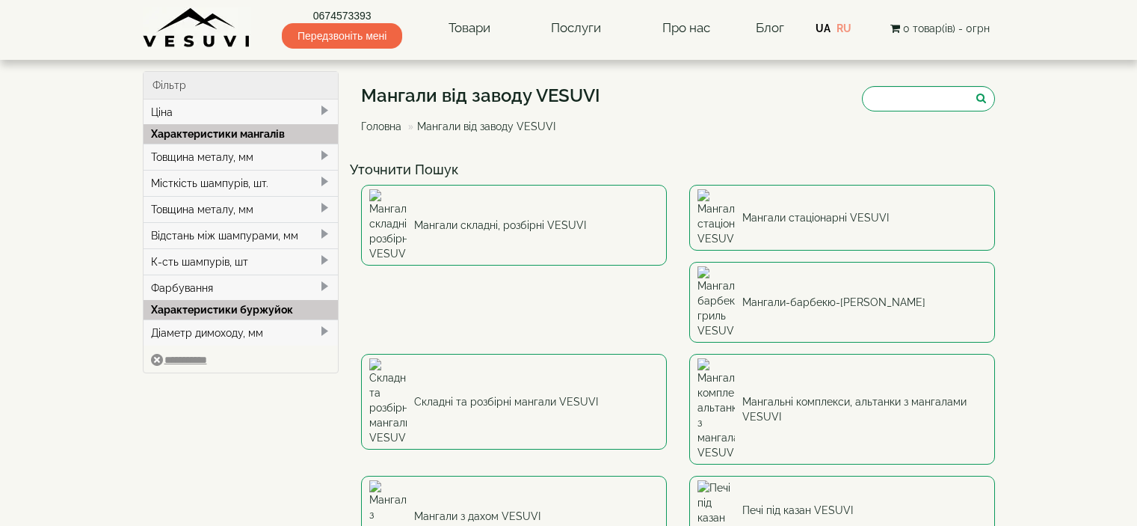 The width and height of the screenshot is (1137, 526). I want to click on a: Послуги, so click(576, 28).